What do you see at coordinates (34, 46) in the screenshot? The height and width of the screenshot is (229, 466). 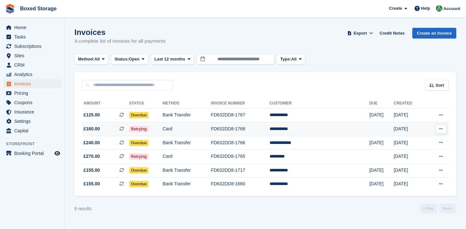 I see `span: Subscriptions` at bounding box center [34, 46].